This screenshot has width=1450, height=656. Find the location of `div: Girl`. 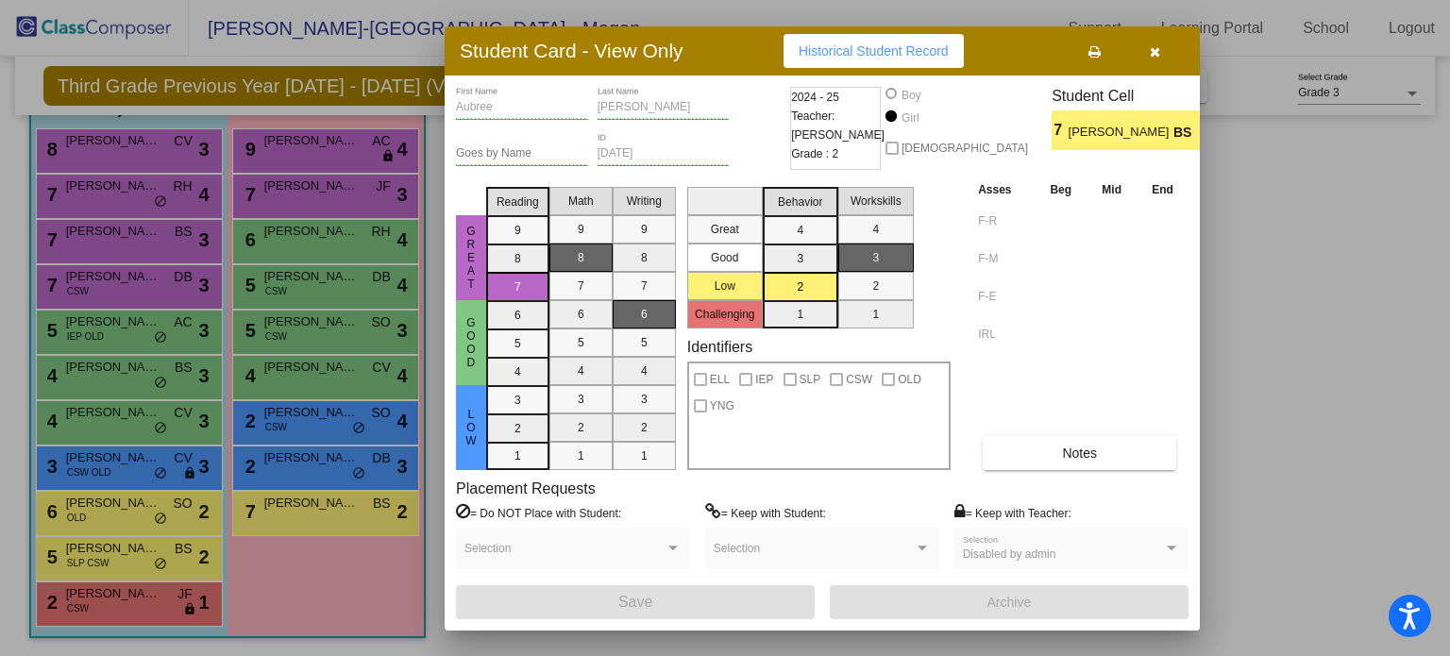

div: Girl is located at coordinates (910, 118).